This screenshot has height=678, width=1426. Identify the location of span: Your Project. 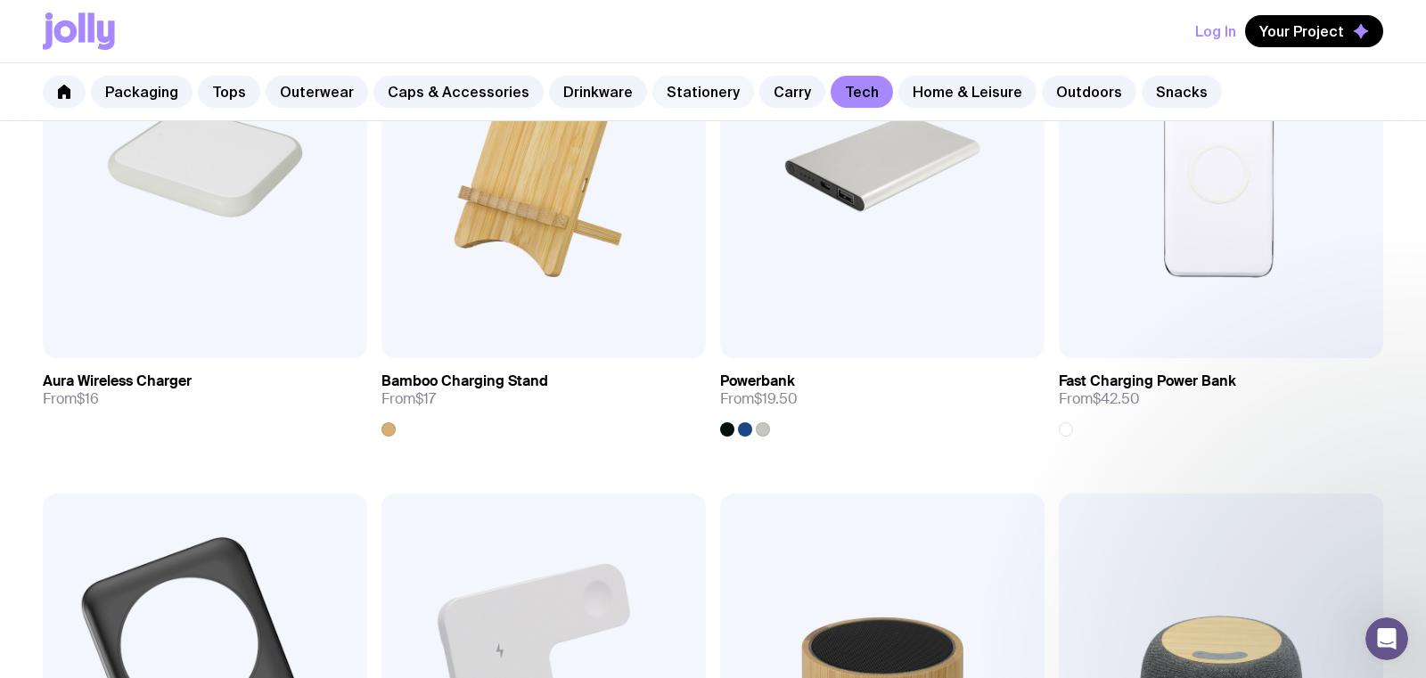
(1301, 31).